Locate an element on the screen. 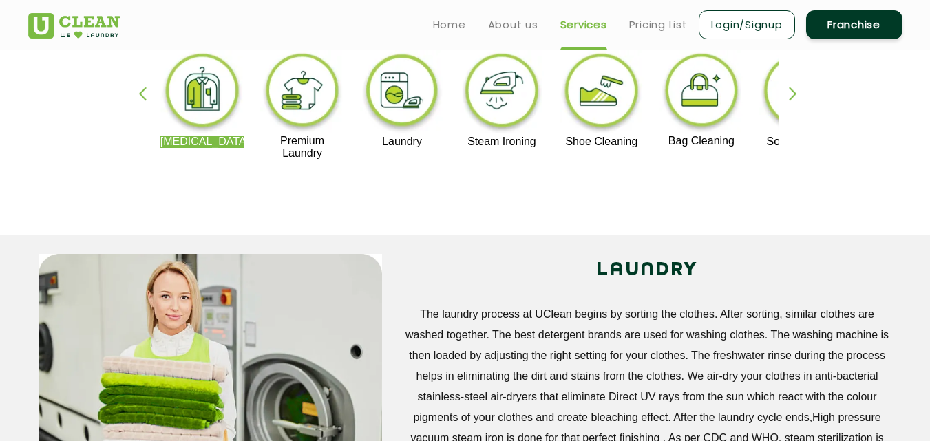  a: About us is located at coordinates (513, 25).